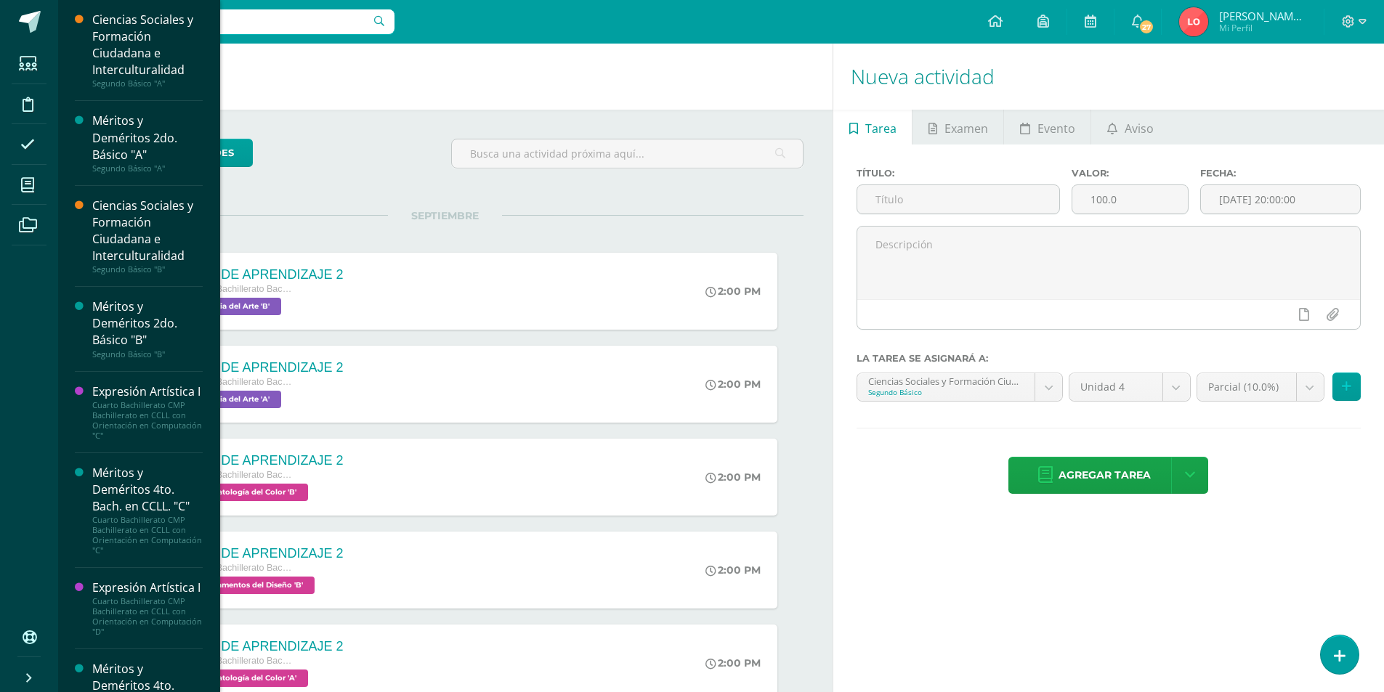  I want to click on span: Parcial (10.0%), so click(1247, 387).